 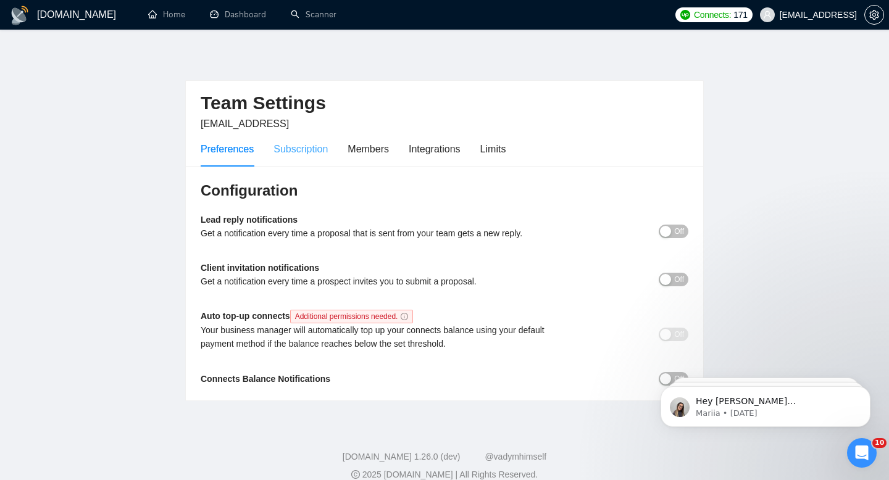 What do you see at coordinates (404, 317) in the screenshot?
I see `span: info-circle` at bounding box center [404, 317].